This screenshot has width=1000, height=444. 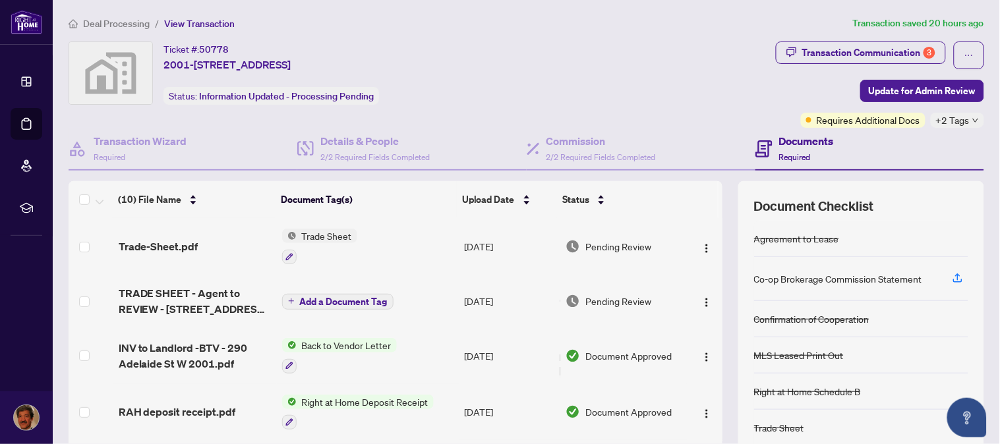 I want to click on div: Ticket #:, so click(x=196, y=49).